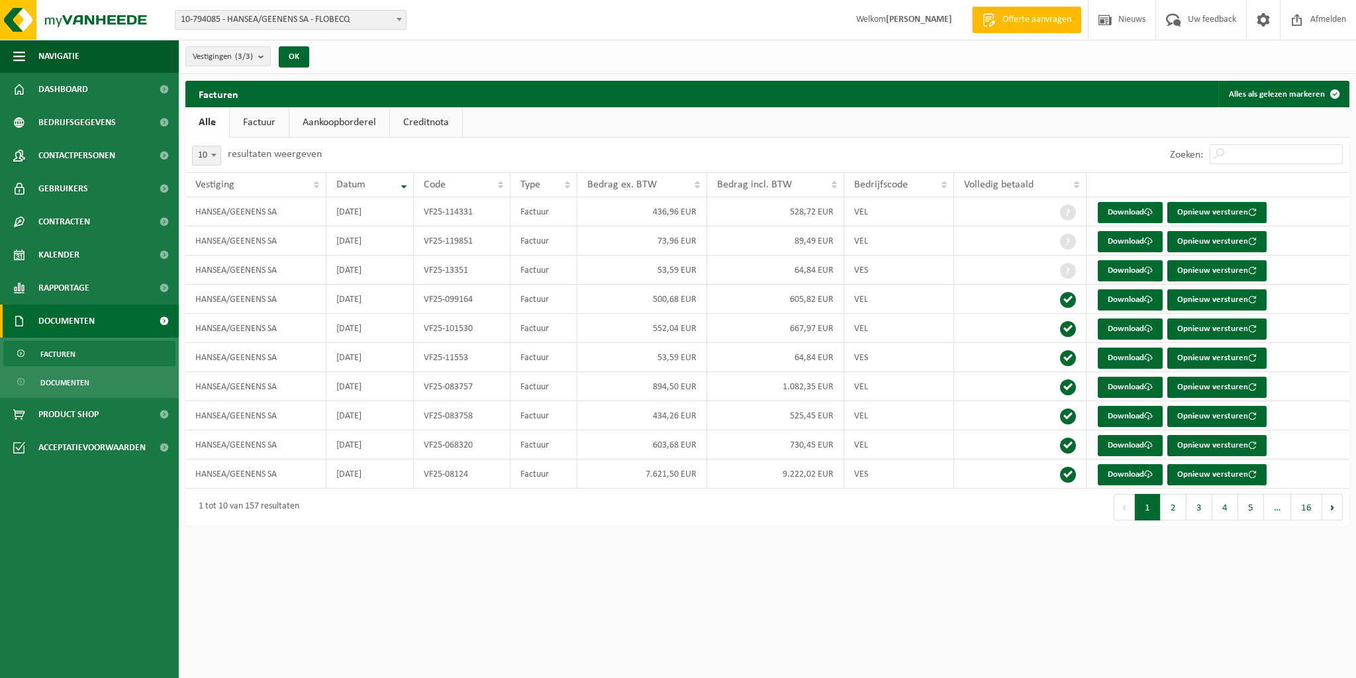  What do you see at coordinates (462, 270) in the screenshot?
I see `td: VF25-13351` at bounding box center [462, 270].